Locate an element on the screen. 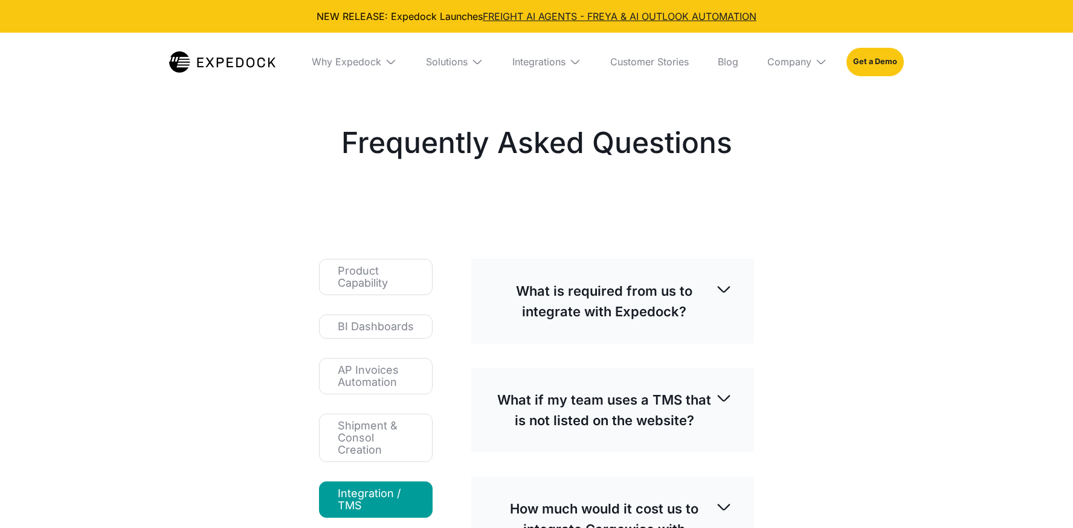 The height and width of the screenshot is (528, 1073). div: BI Dashboards is located at coordinates (376, 326).